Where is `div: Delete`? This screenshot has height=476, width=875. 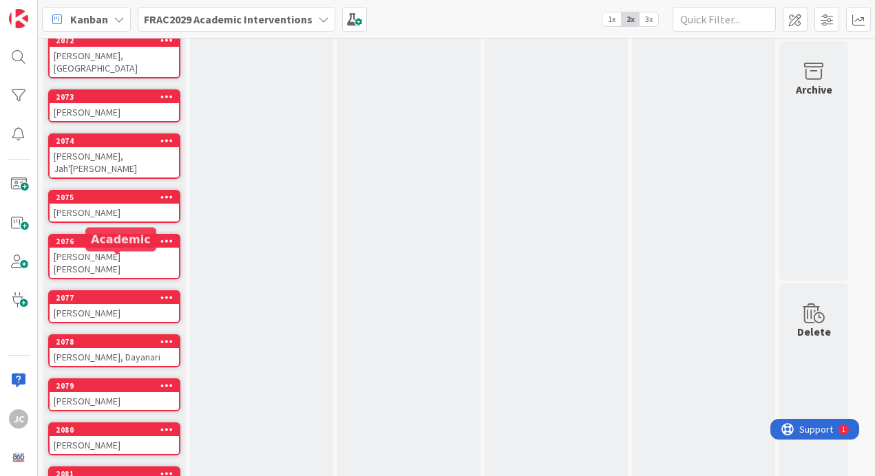
div: Delete is located at coordinates (814, 332).